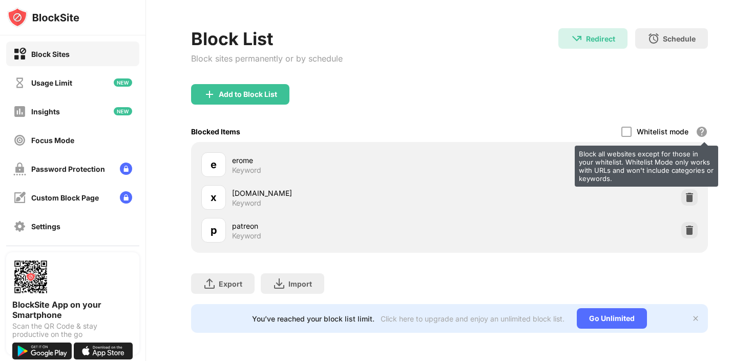 This screenshot has width=753, height=361. What do you see at coordinates (19, 54) in the screenshot?
I see `img: block-on.svg` at bounding box center [19, 54].